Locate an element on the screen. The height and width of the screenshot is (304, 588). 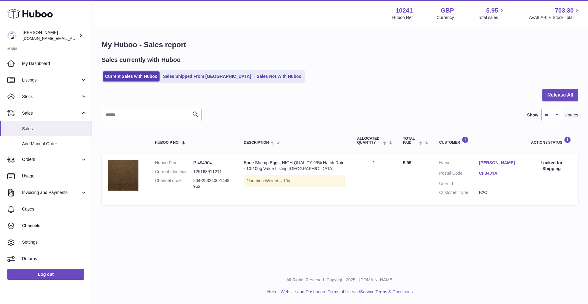
div: Currency is located at coordinates (445, 17).